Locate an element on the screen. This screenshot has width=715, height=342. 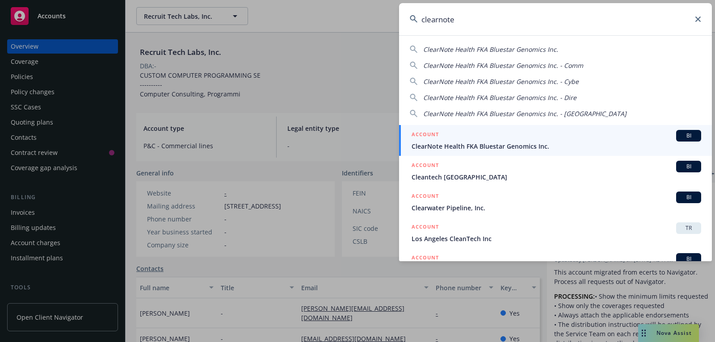
input: Search... is located at coordinates (555, 19).